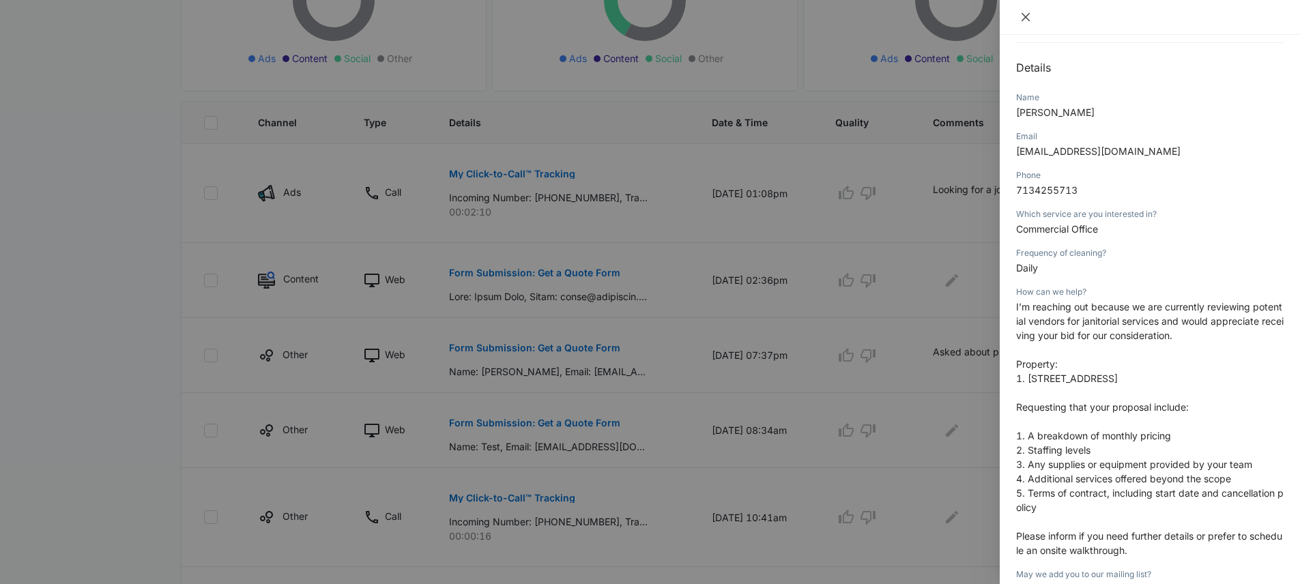 The width and height of the screenshot is (1300, 584). I want to click on div: How can we help?, so click(1150, 292).